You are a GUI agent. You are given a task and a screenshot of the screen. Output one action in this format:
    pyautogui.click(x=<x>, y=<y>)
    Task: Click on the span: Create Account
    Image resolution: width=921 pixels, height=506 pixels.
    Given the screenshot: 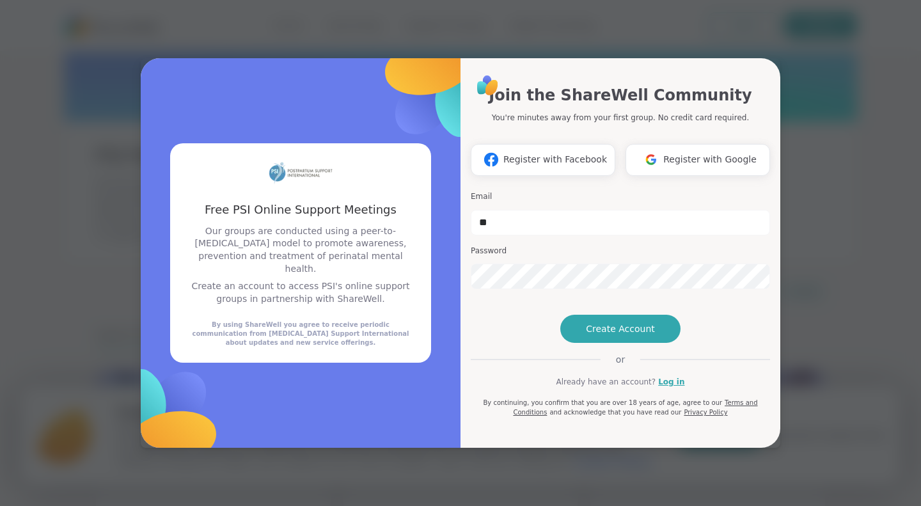 What is the action you would take?
    pyautogui.click(x=620, y=329)
    